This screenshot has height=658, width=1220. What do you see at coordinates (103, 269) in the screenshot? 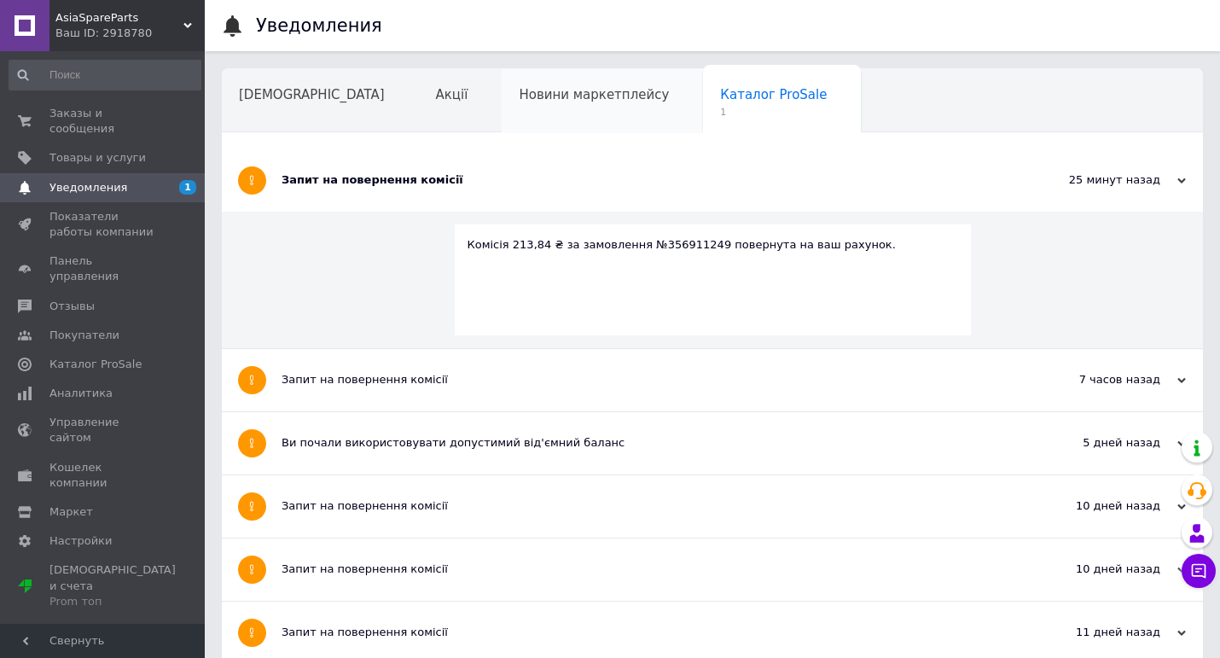
I see `span: Панель управления` at bounding box center [103, 269].